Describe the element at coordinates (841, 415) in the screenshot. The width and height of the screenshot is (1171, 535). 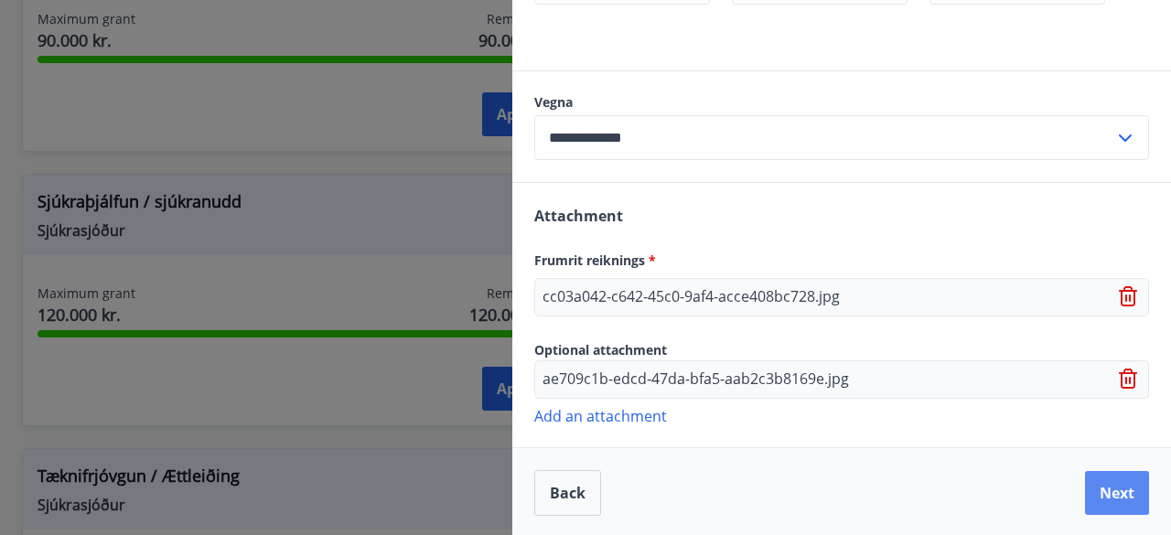
I see `p: Add an attachment` at that location.